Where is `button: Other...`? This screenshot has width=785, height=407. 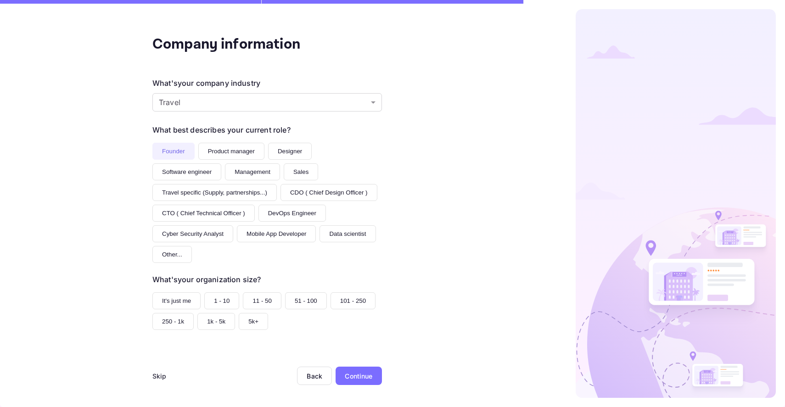 button: Other... is located at coordinates (172, 254).